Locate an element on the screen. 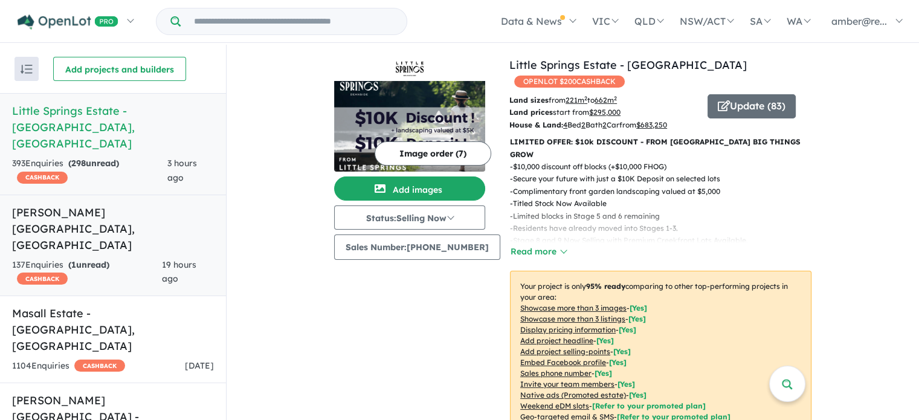  span: [Refer to your promoted plan] is located at coordinates (649, 406).